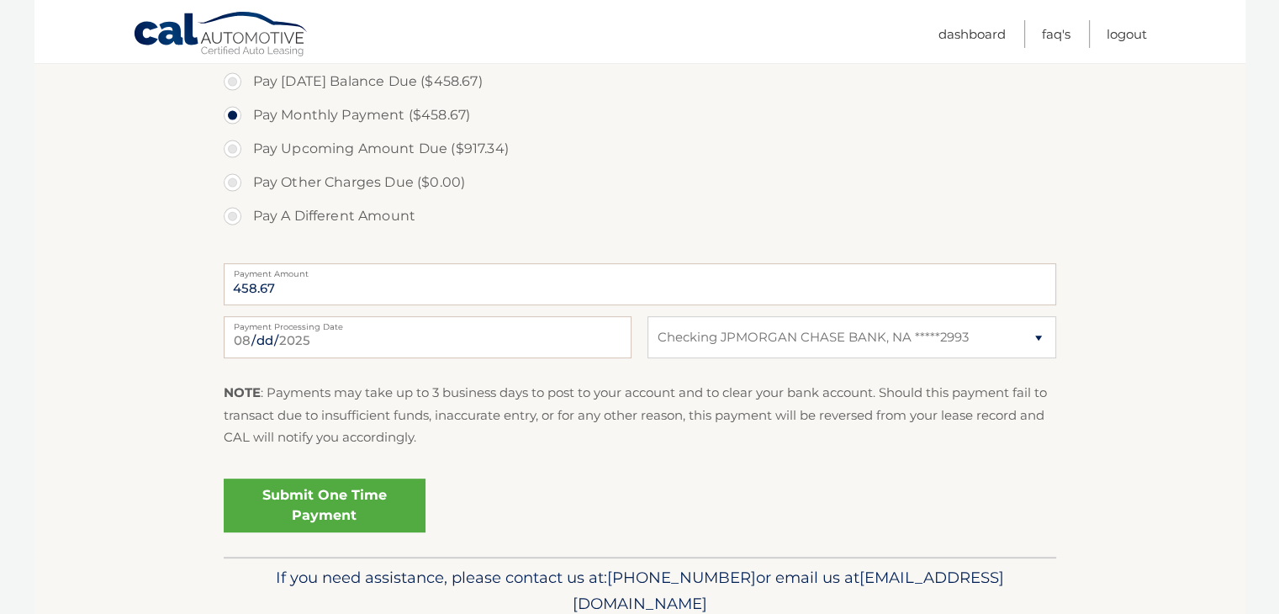 The image size is (1279, 614). Describe the element at coordinates (427, 337) in the screenshot. I see `input: Payment Date` at that location.